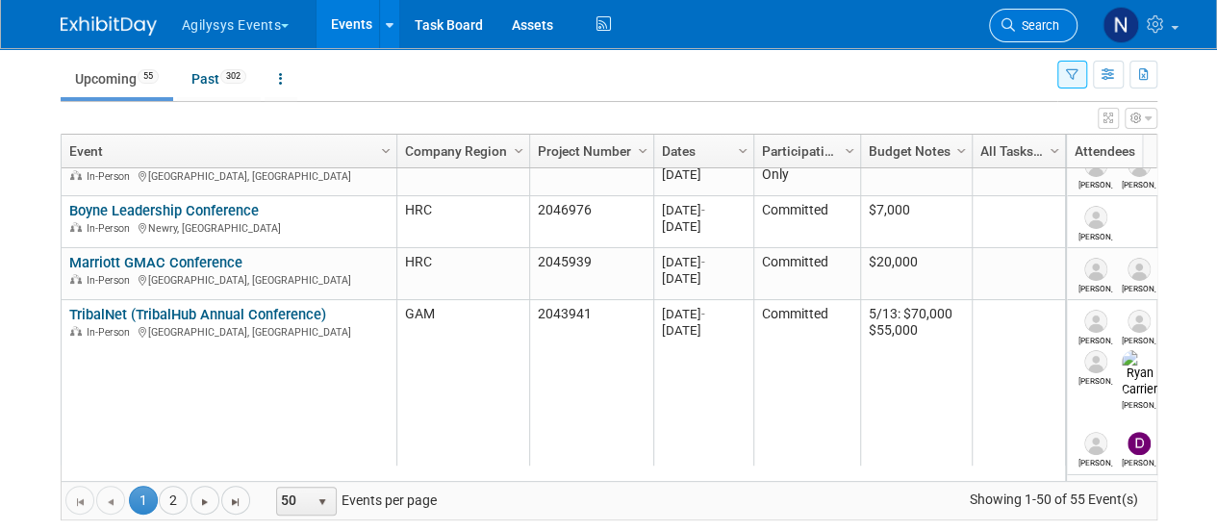 The width and height of the screenshot is (1217, 530). Describe the element at coordinates (148, 76) in the screenshot. I see `span: 55` at that location.